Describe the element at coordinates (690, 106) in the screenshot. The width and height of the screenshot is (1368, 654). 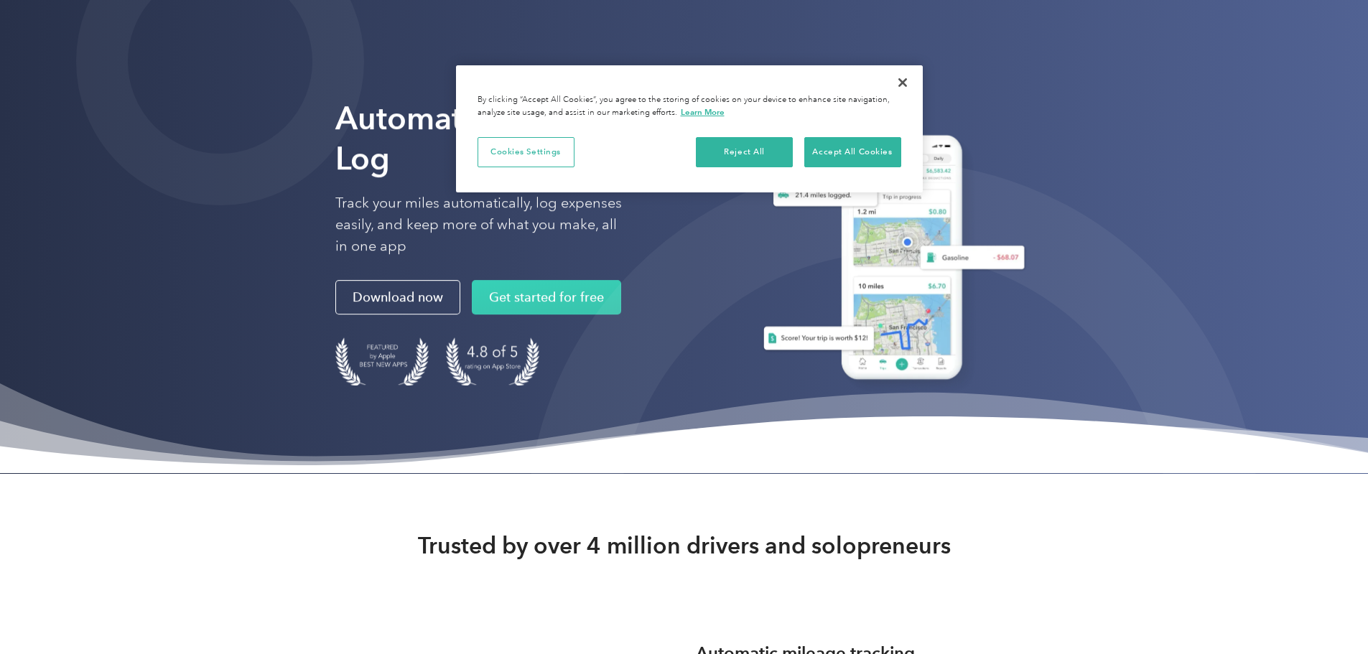
I see `div: By clicking “Accept All Cookies”, you agree to the storing of cookies on your device to enhance s...` at that location.